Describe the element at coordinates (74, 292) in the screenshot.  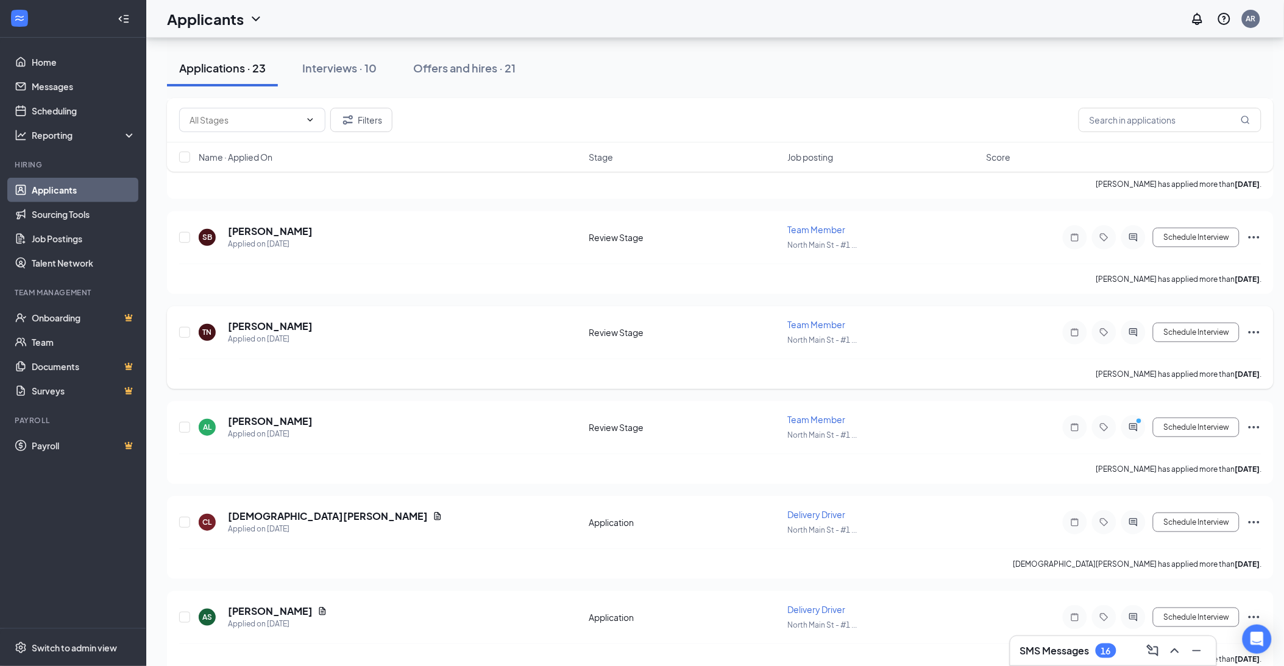
I see `div: Team Management` at that location.